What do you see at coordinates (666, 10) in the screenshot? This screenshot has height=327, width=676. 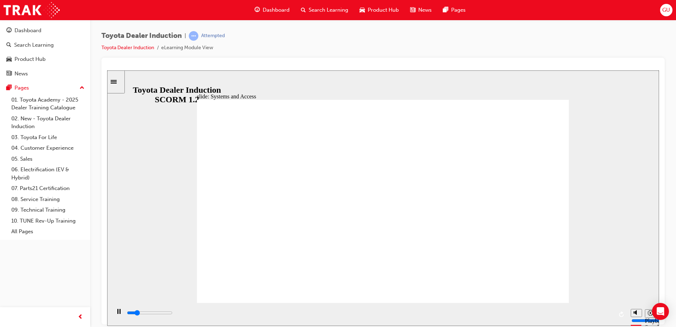 I see `button: GU` at bounding box center [666, 10].